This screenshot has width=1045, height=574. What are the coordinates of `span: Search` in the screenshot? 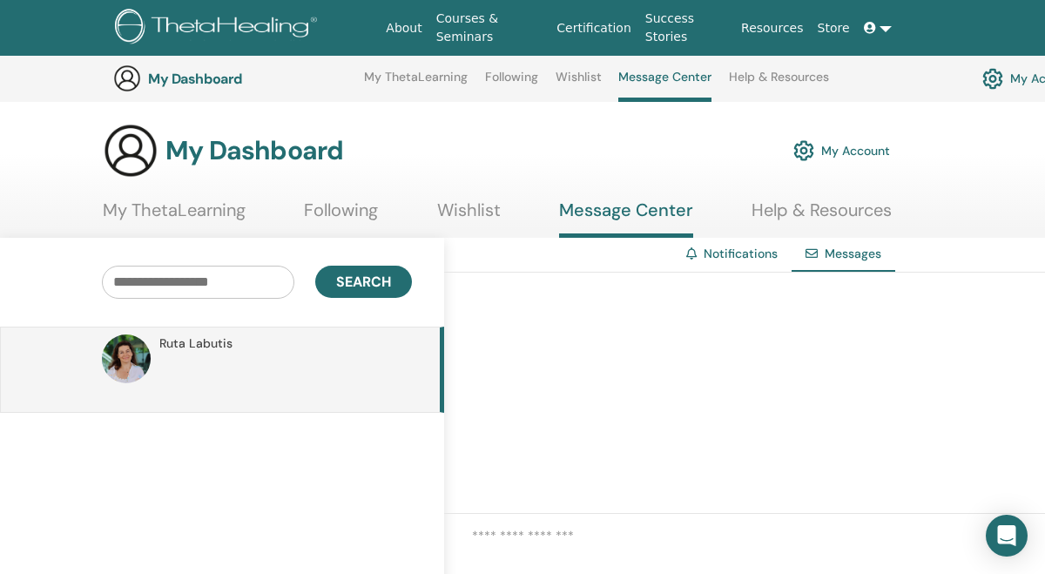 It's located at (363, 281).